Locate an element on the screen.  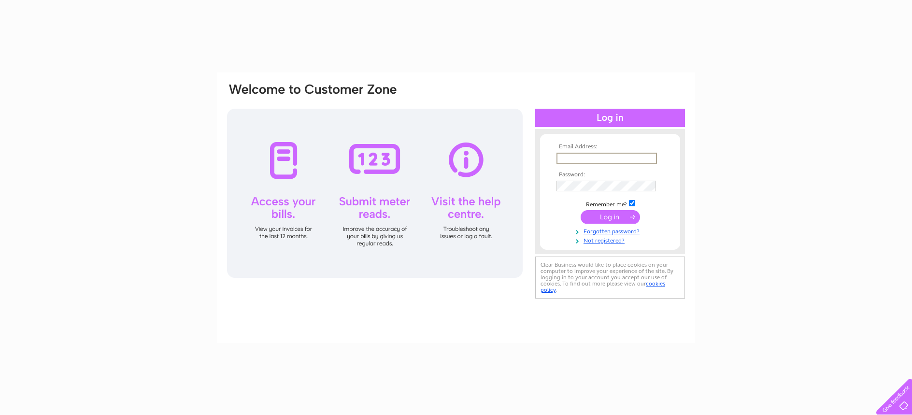
td: Remember me? is located at coordinates (610, 203).